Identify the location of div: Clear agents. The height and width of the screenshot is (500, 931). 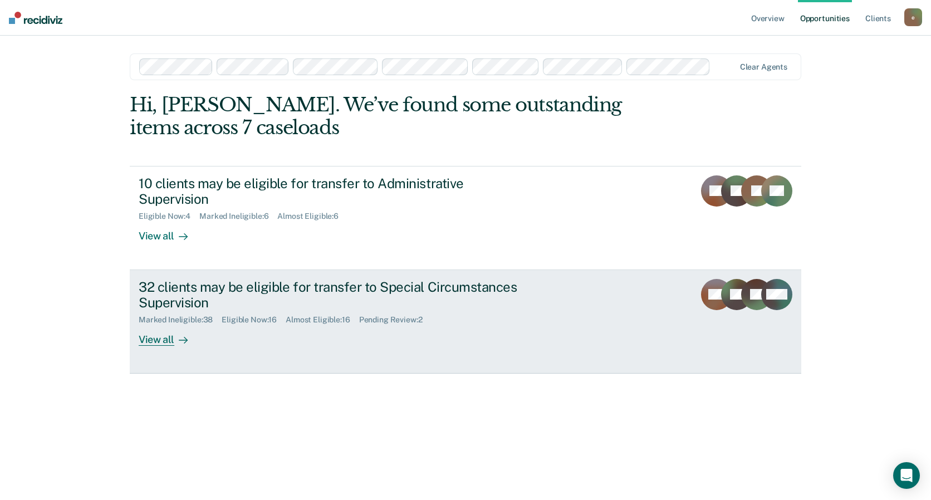
(763, 67).